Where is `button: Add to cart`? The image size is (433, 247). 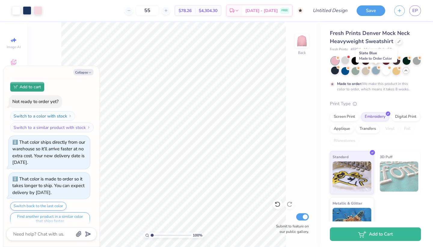 button: Add to cart is located at coordinates (27, 87).